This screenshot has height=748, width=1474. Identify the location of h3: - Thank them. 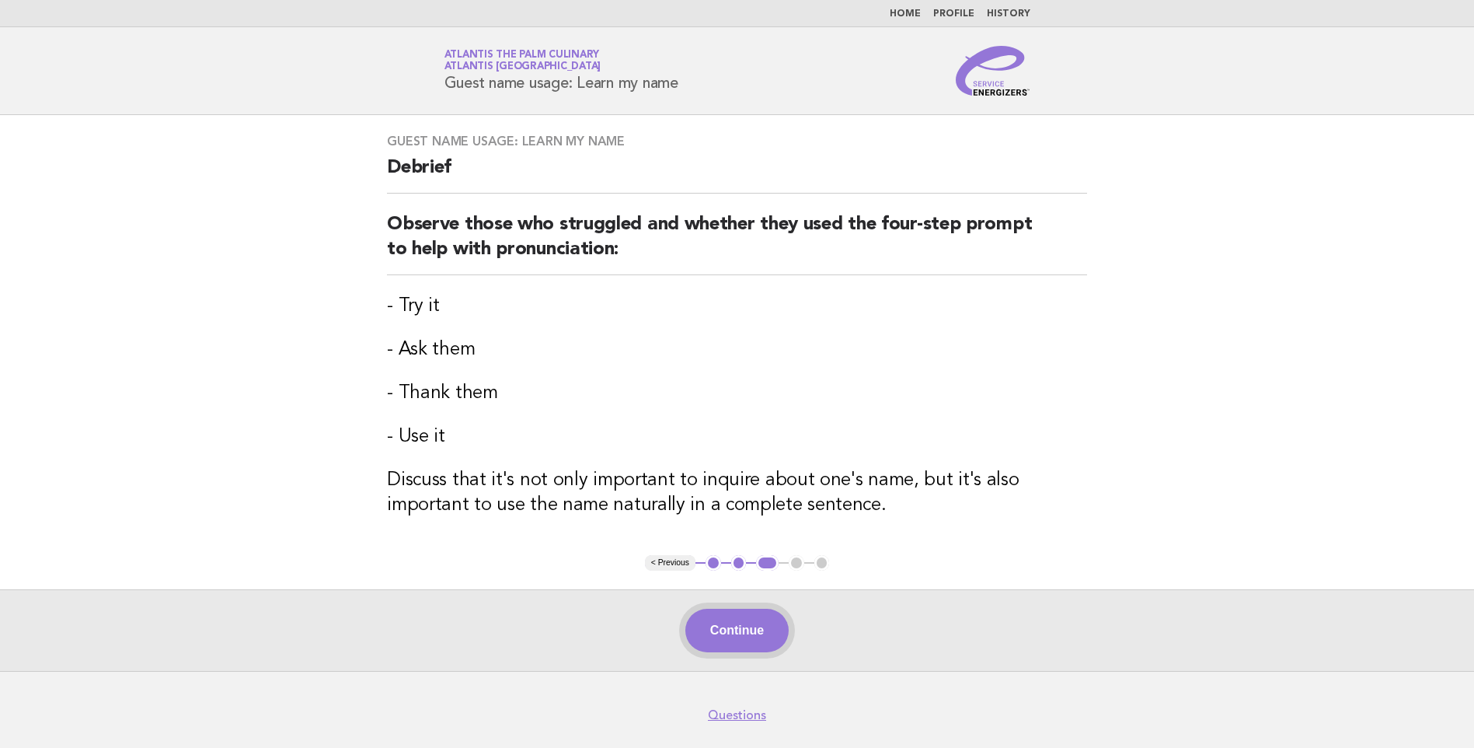
(737, 393).